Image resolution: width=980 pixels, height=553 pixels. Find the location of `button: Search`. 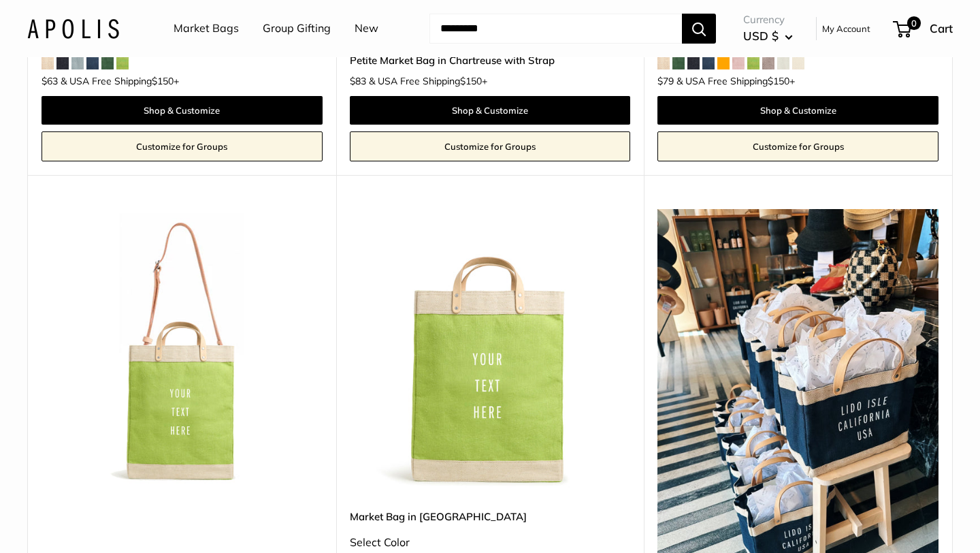

button: Search is located at coordinates (699, 29).